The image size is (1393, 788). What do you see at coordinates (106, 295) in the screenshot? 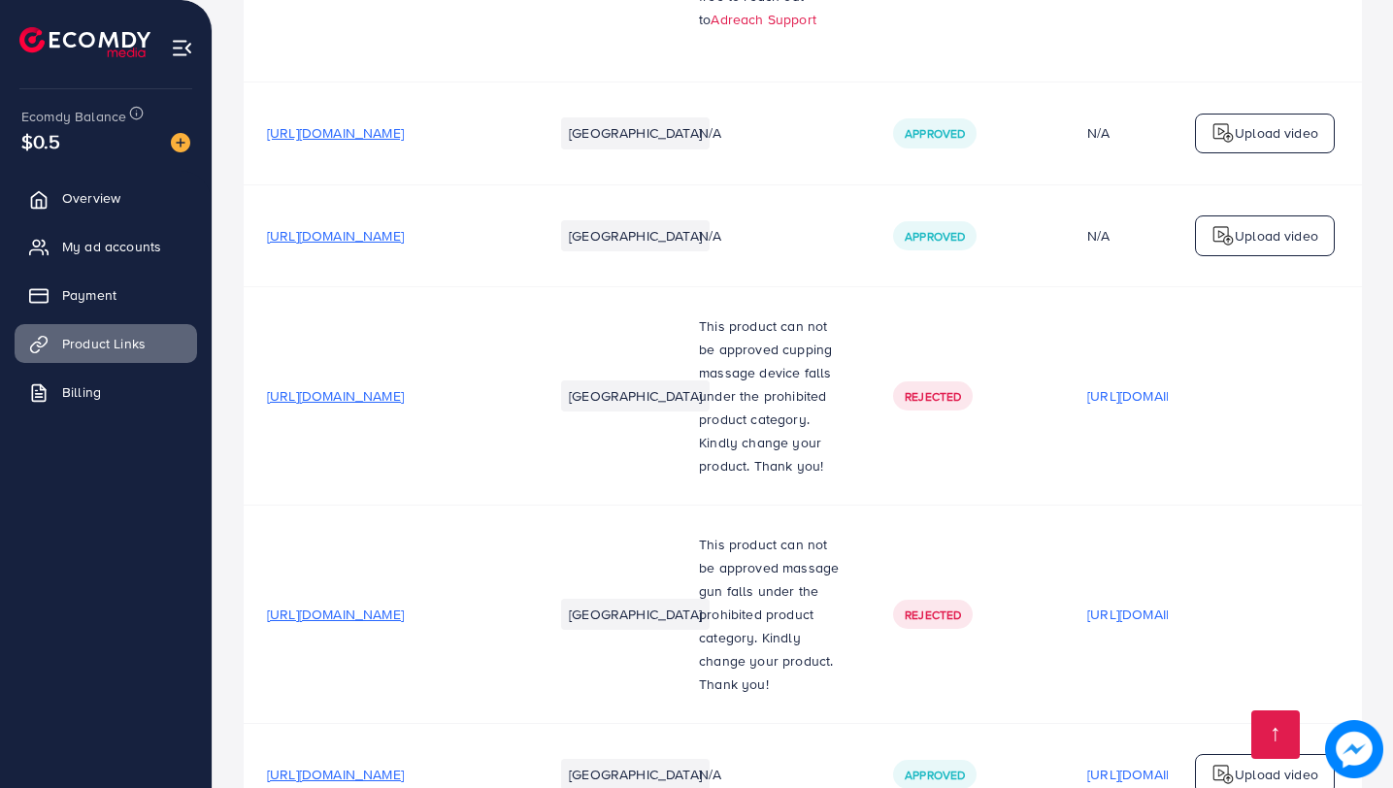
I see `a: Payment` at bounding box center [106, 295].